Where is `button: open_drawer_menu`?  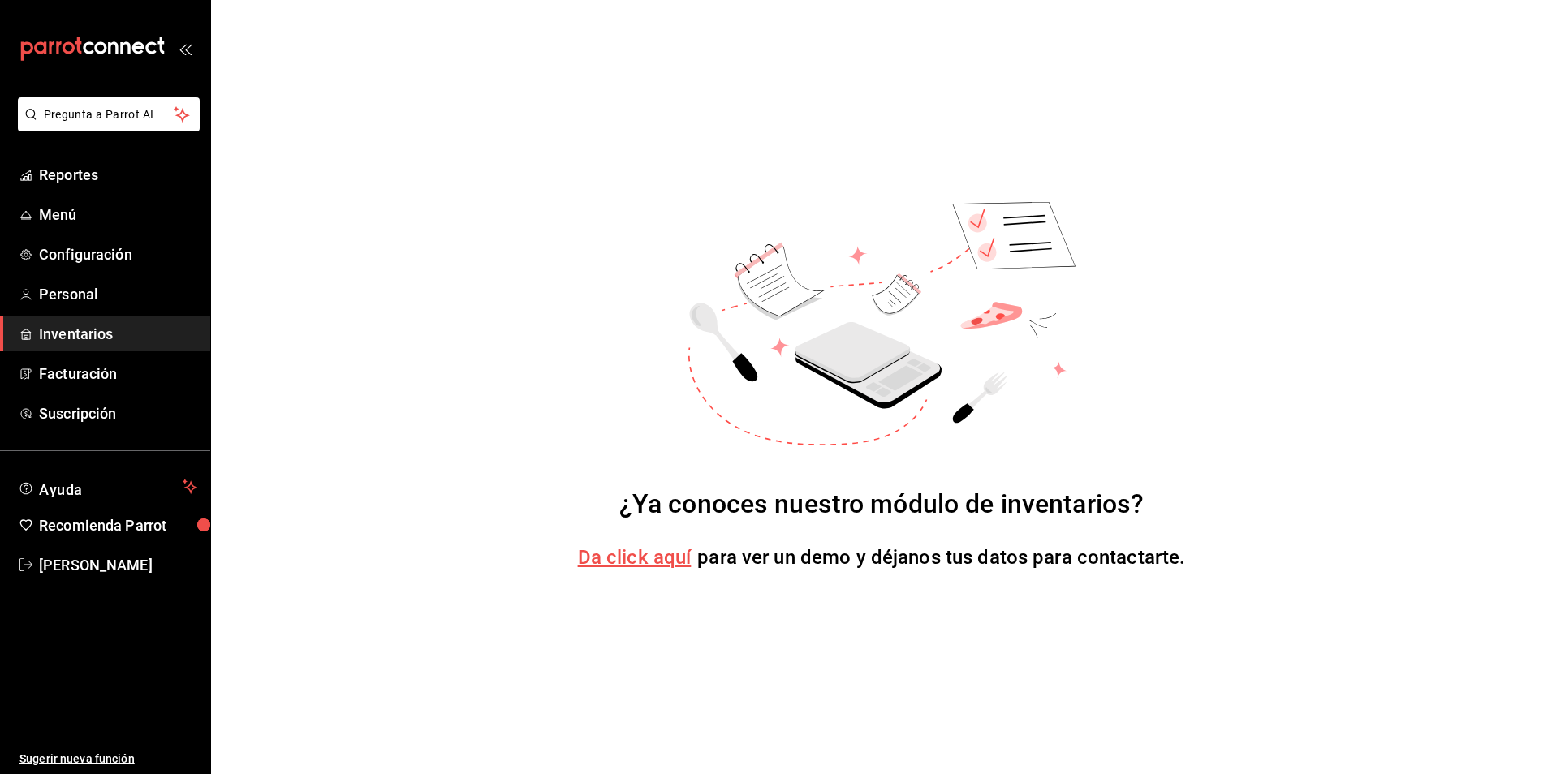
button: open_drawer_menu is located at coordinates (185, 49).